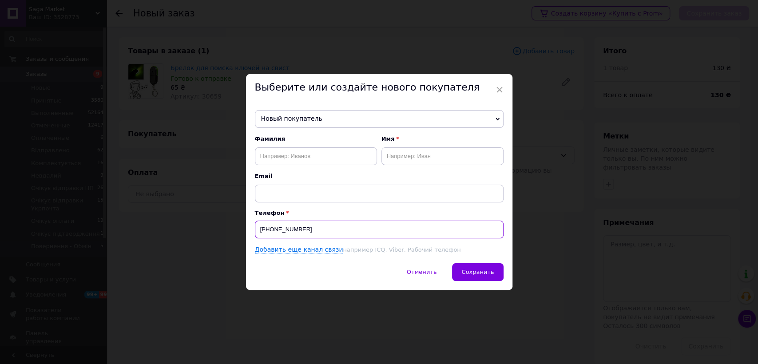  What do you see at coordinates (316, 139) in the screenshot?
I see `span: Фамилия` at bounding box center [316, 139].